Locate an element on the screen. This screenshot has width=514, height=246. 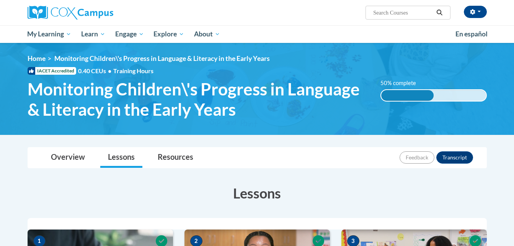
a: Home is located at coordinates (36, 58).